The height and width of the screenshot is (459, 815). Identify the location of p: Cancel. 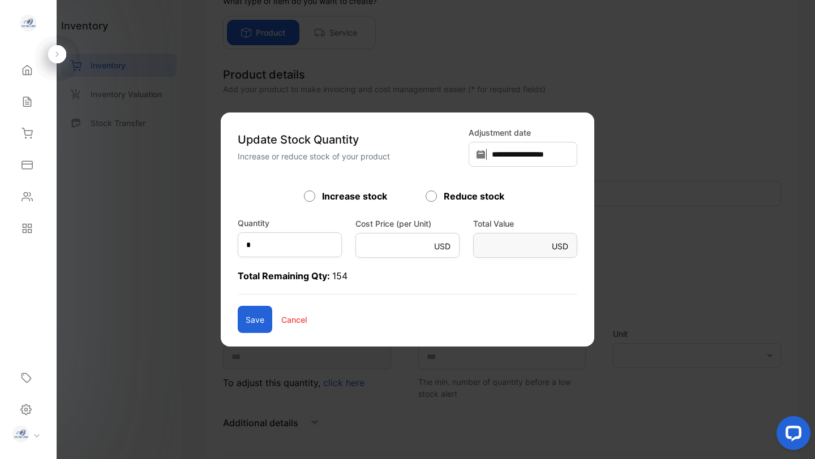
(294, 320).